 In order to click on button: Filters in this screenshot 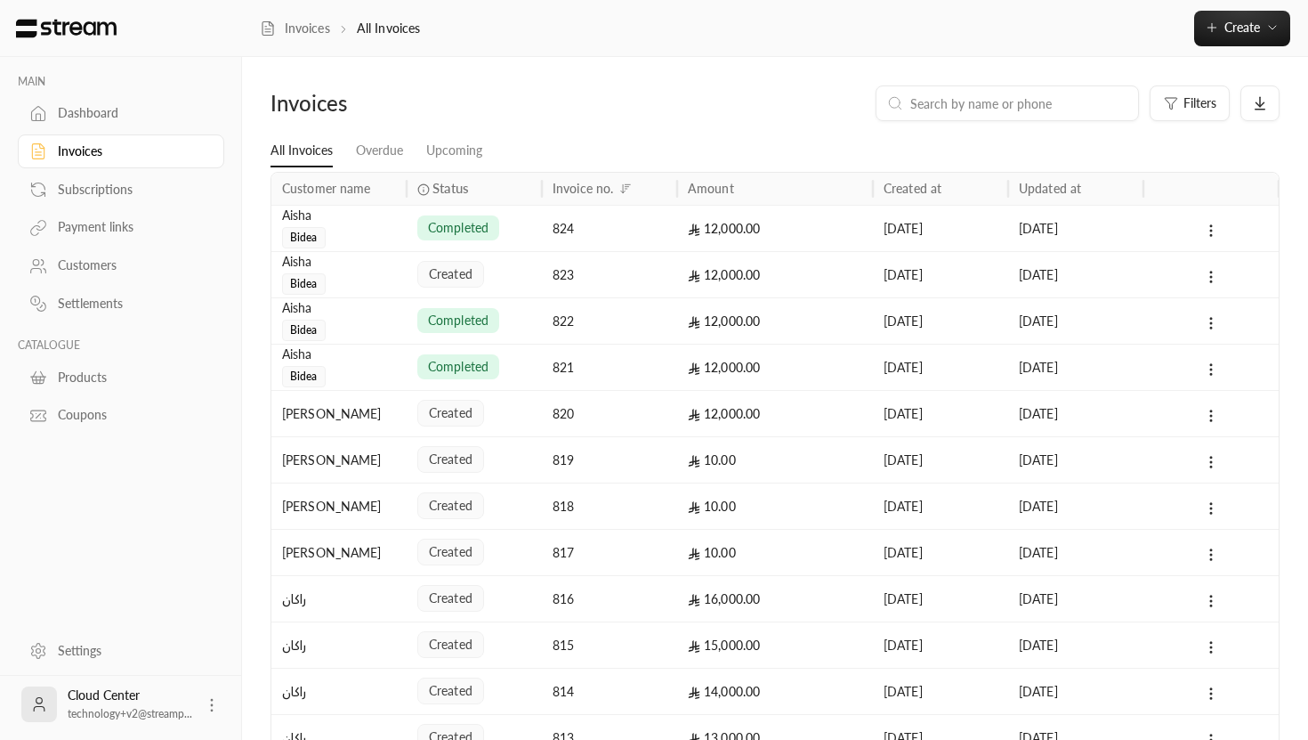, I will do `click(1190, 103)`.